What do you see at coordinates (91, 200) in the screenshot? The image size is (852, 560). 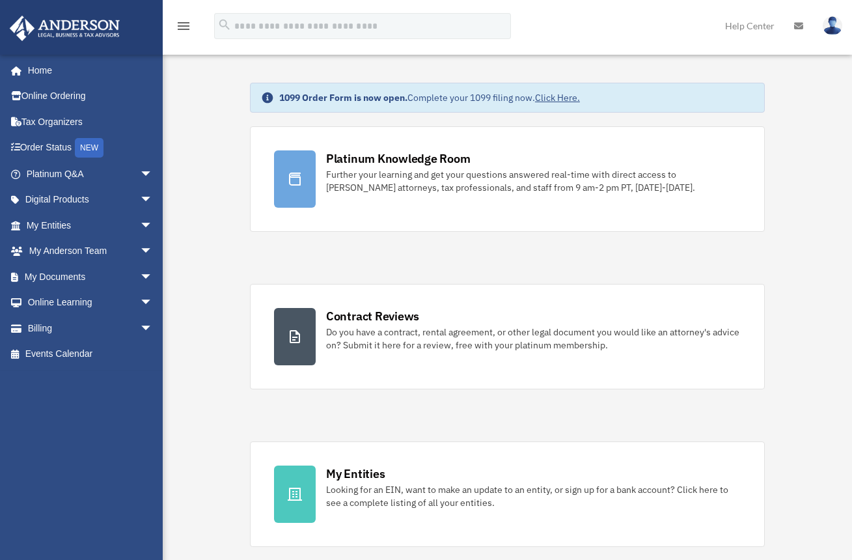 I see `a: Digital Productsarrow_drop_down` at bounding box center [91, 200].